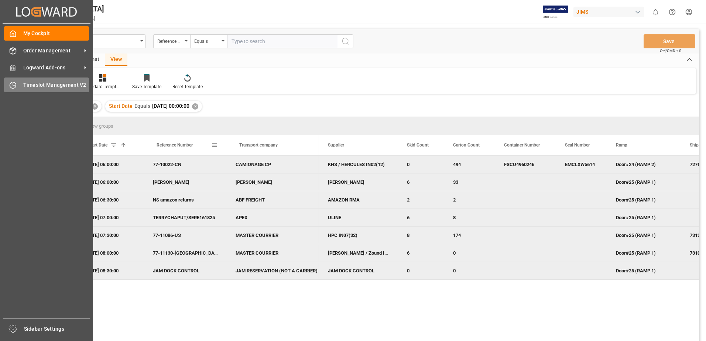  Describe the element at coordinates (656, 12) in the screenshot. I see `button: show 0 new notifications` at that location.